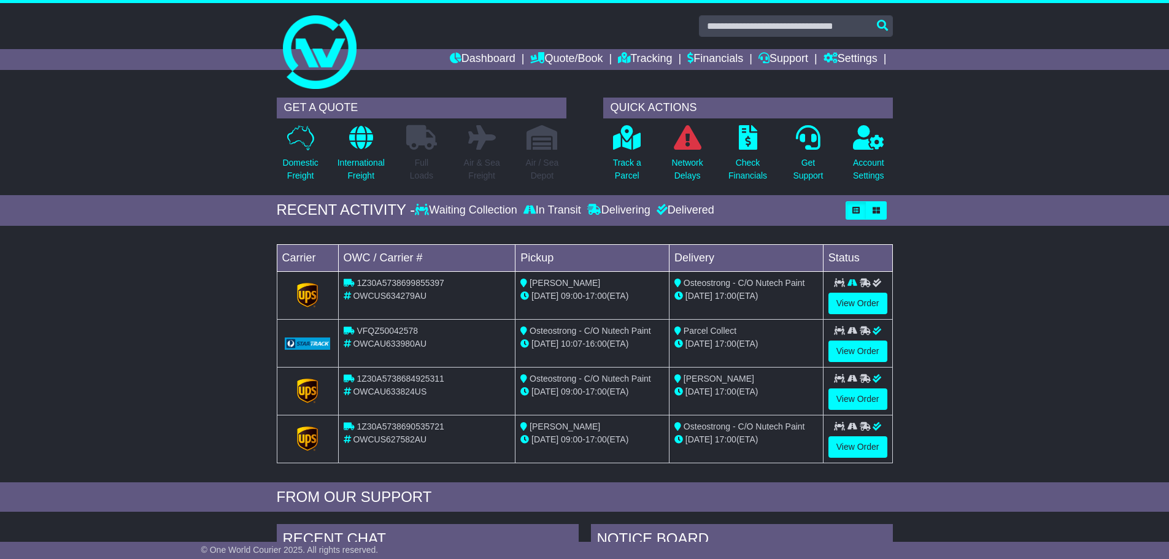 This screenshot has height=559, width=1169. Describe the element at coordinates (747, 169) in the screenshot. I see `p: Check Financials` at that location.